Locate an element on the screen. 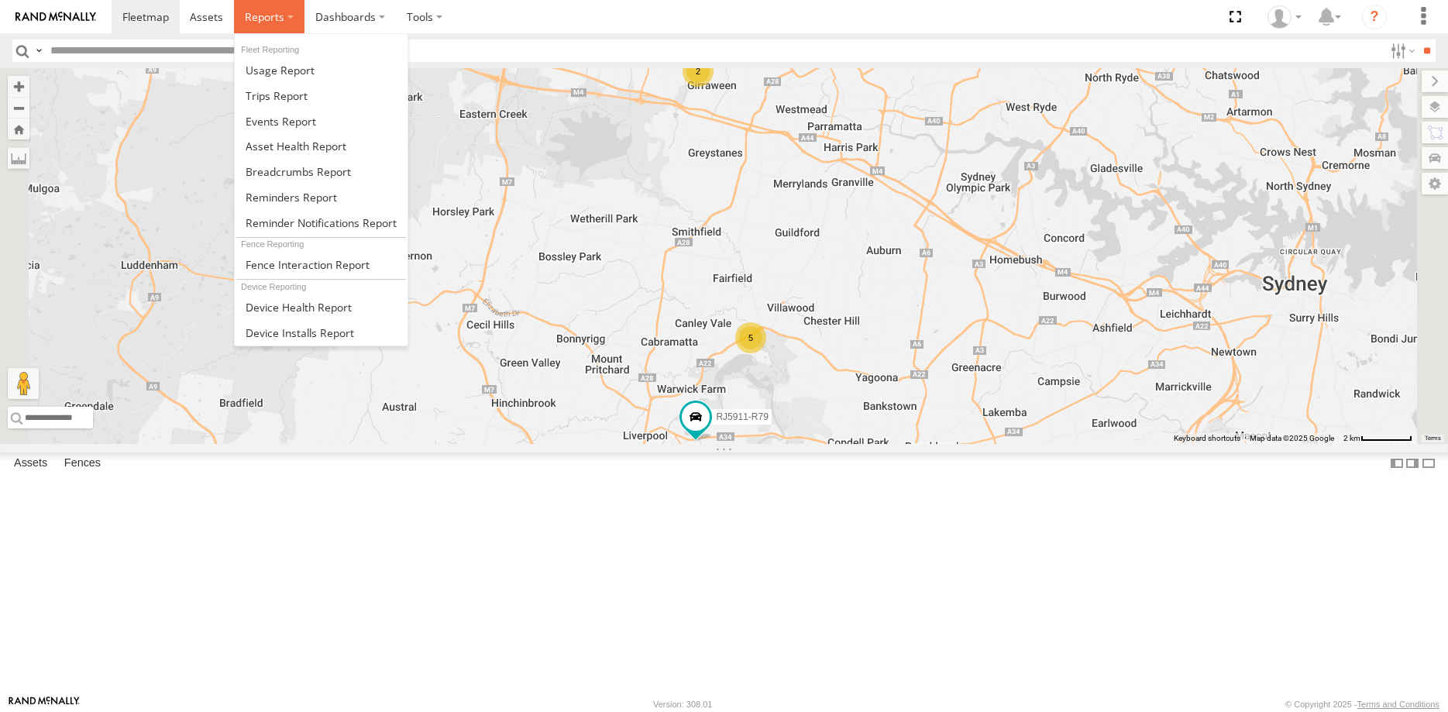 The image size is (1448, 712). a: Device Health Report is located at coordinates (321, 307).